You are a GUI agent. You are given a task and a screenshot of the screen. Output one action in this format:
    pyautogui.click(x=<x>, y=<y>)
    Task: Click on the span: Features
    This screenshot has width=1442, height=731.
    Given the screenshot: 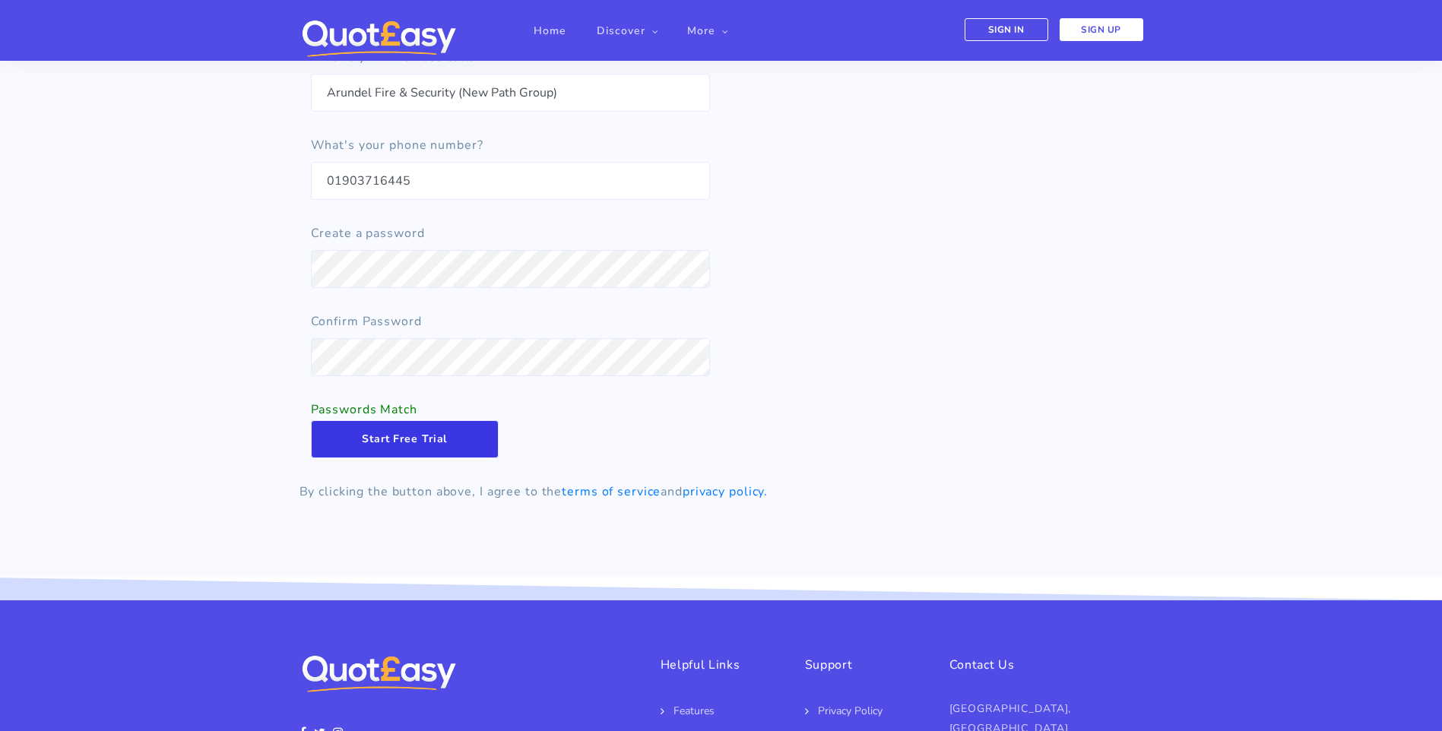 What is the action you would take?
    pyautogui.click(x=694, y=711)
    